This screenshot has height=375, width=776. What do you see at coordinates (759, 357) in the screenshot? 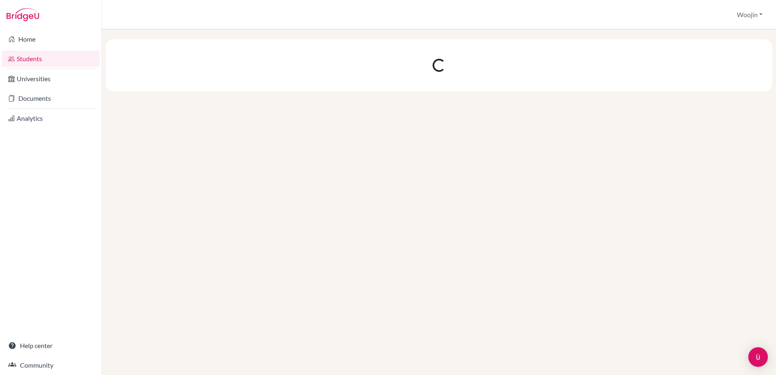
I see `div: Open Intercom Messenger` at bounding box center [759, 357].